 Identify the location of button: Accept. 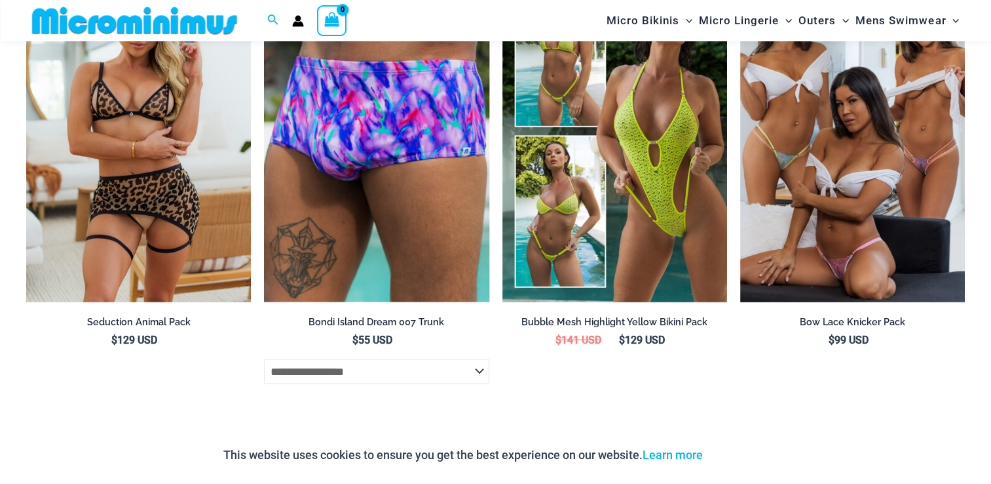
(740, 455).